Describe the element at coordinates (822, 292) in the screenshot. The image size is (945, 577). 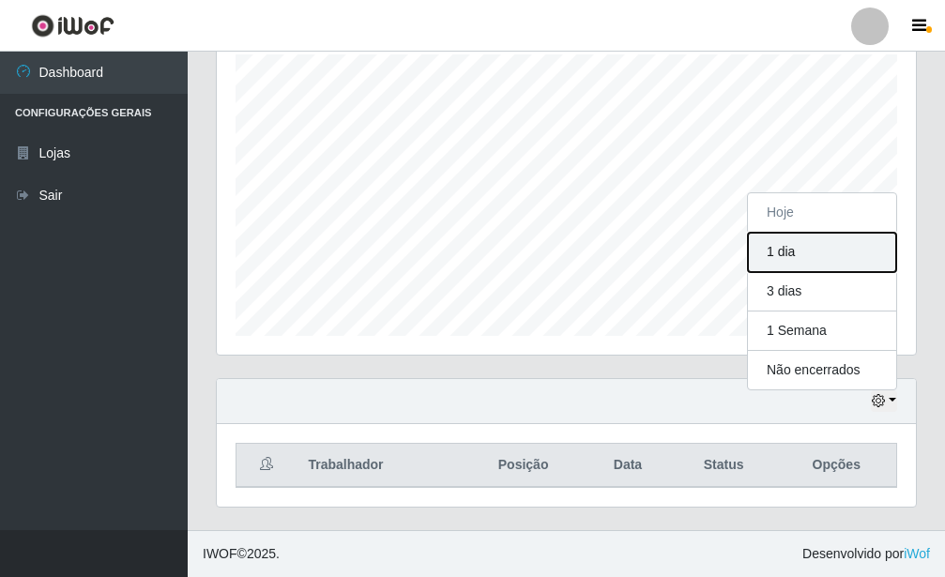
I see `button: 3 dias` at that location.